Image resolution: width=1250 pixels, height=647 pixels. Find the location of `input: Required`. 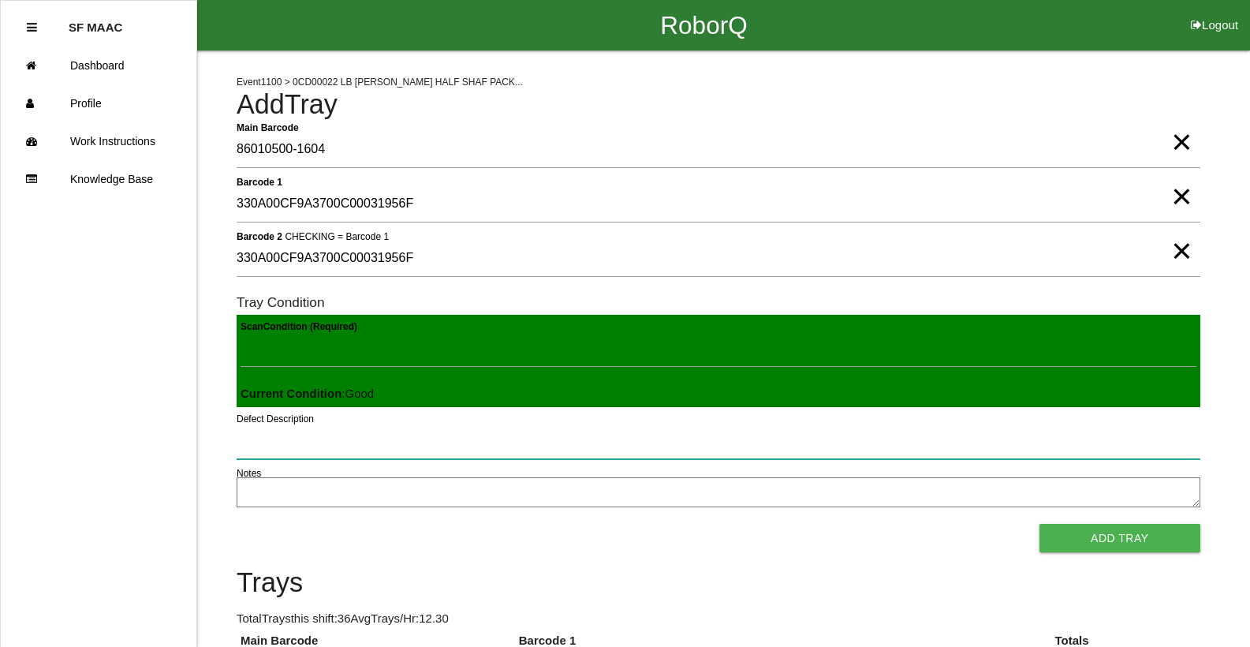

input: Required is located at coordinates (719, 150).